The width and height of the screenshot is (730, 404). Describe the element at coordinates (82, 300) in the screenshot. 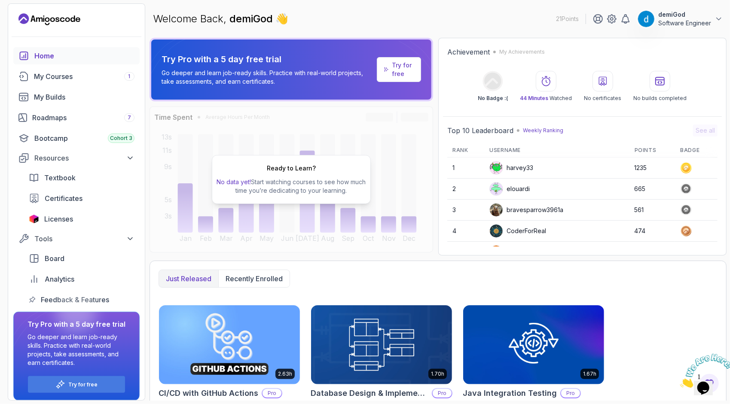

I see `a: feedback` at that location.